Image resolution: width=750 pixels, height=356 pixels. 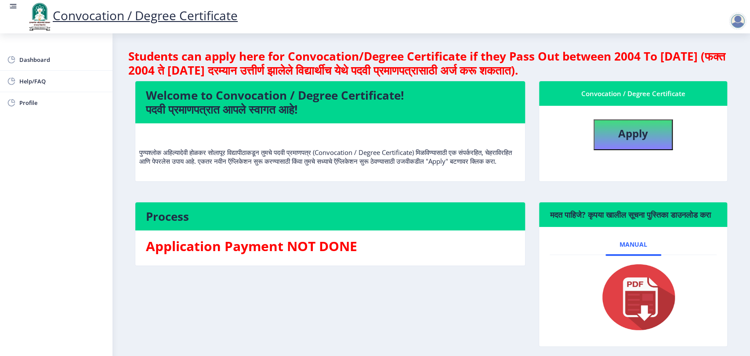 I want to click on span: Manual, so click(x=633, y=245).